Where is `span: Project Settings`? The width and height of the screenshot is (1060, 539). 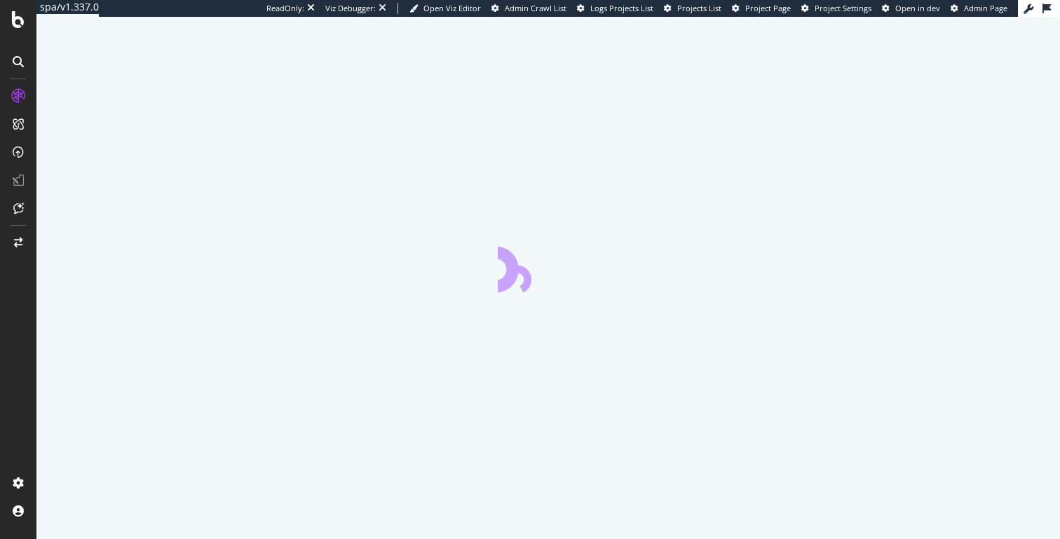
span: Project Settings is located at coordinates (843, 8).